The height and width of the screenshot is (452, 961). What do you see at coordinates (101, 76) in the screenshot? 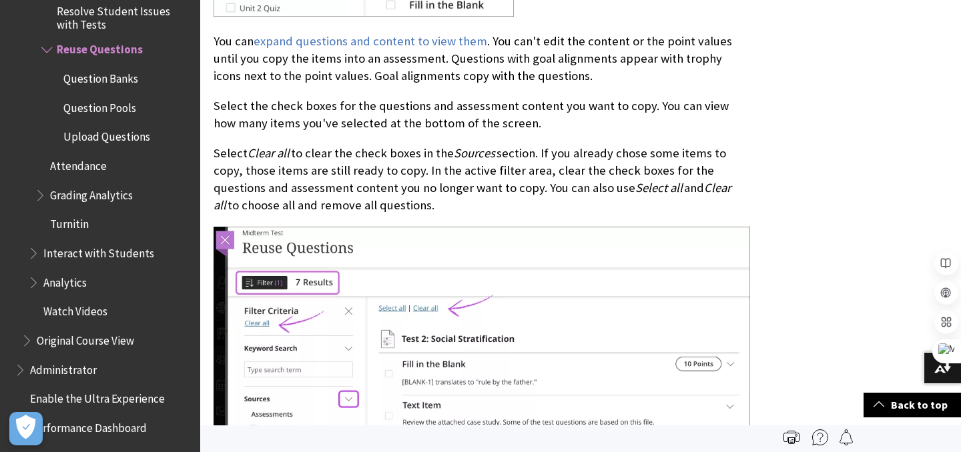
I see `span: Question Banks` at bounding box center [101, 76].